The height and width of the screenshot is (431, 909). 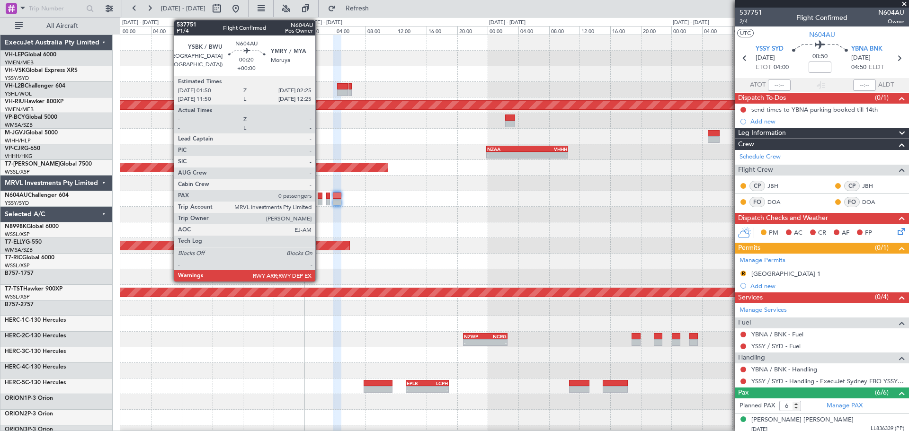 I want to click on span: Leg Information, so click(x=762, y=133).